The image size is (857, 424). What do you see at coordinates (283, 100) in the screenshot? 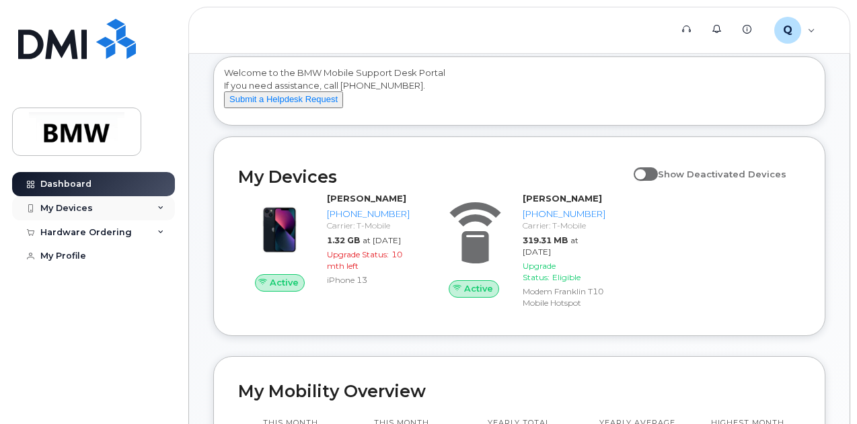
I see `button: Submit a Helpdesk Request` at bounding box center [283, 100].